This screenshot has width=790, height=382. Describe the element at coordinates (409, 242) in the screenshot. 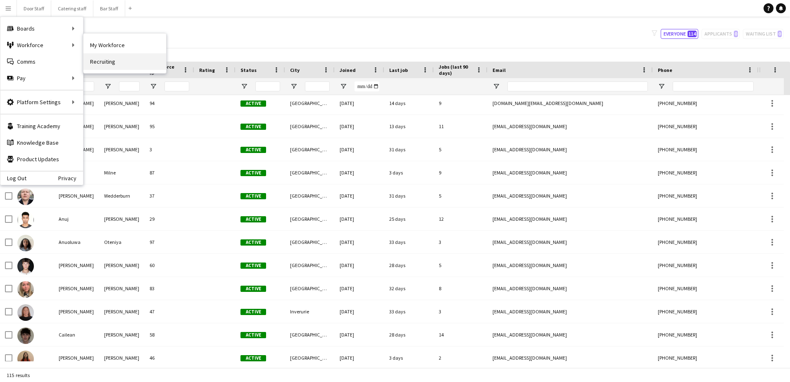

I see `div: 33 days` at that location.